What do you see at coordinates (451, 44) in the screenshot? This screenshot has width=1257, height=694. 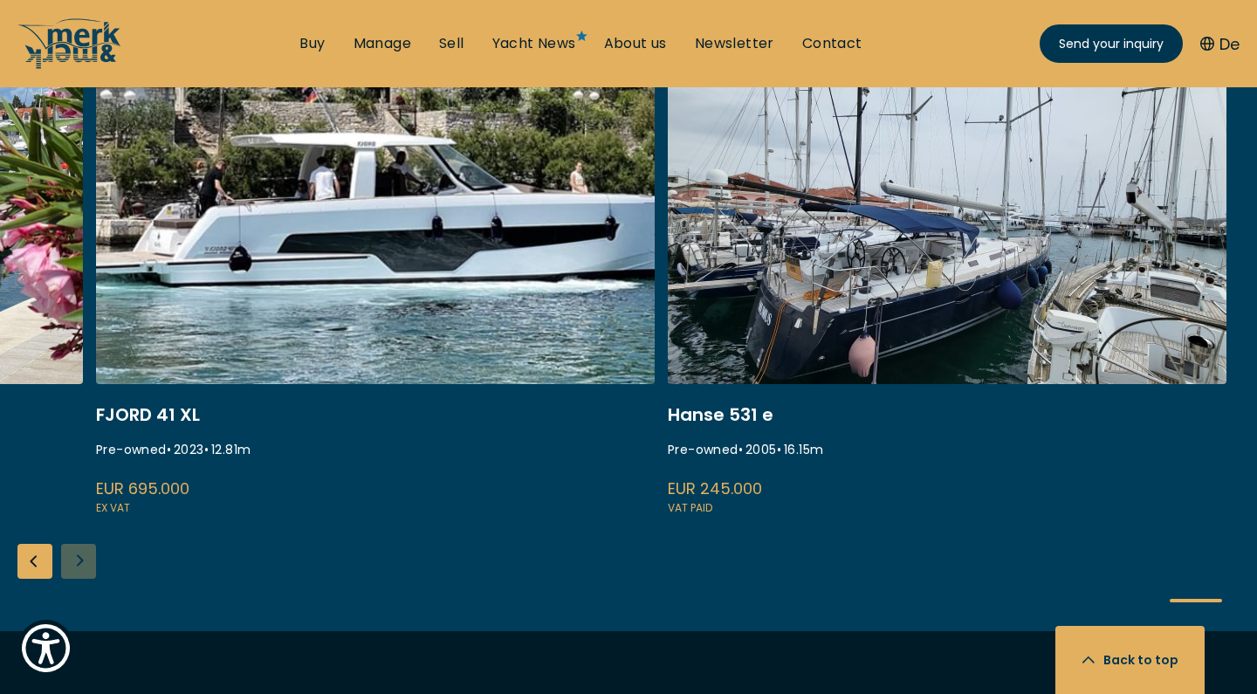 I see `a: Sell` at bounding box center [451, 44].